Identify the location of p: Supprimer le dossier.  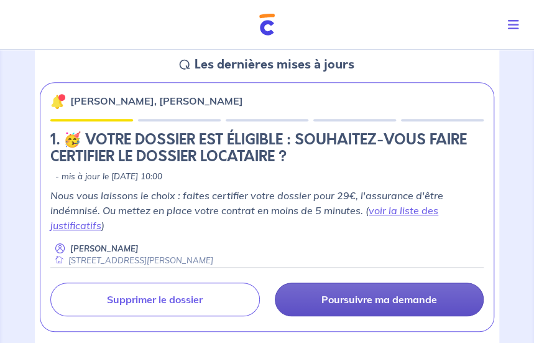
(155, 299).